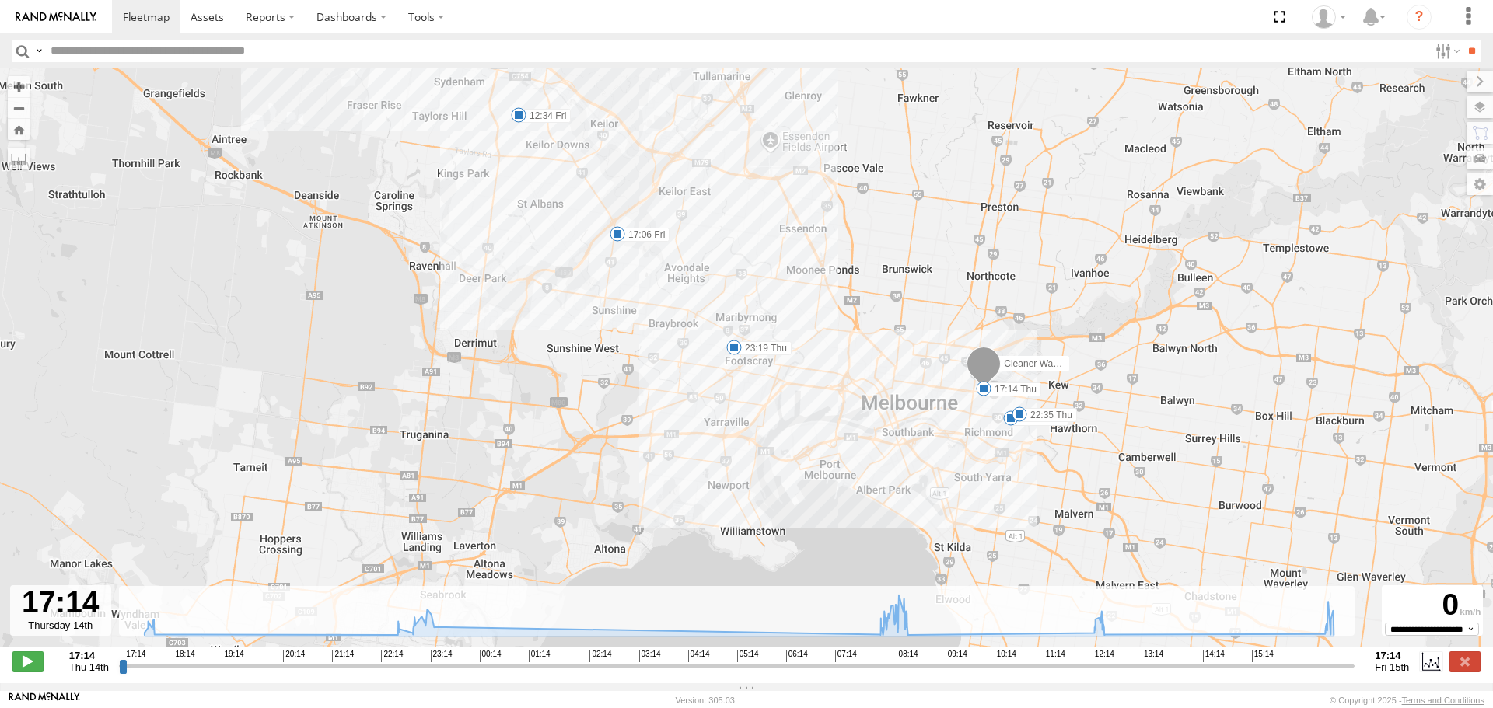  I want to click on span: 01:14, so click(540, 656).